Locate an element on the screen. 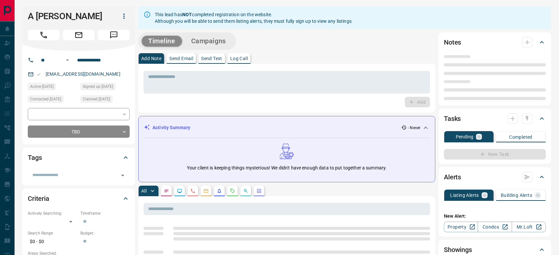  h2: Notes is located at coordinates (453, 42).